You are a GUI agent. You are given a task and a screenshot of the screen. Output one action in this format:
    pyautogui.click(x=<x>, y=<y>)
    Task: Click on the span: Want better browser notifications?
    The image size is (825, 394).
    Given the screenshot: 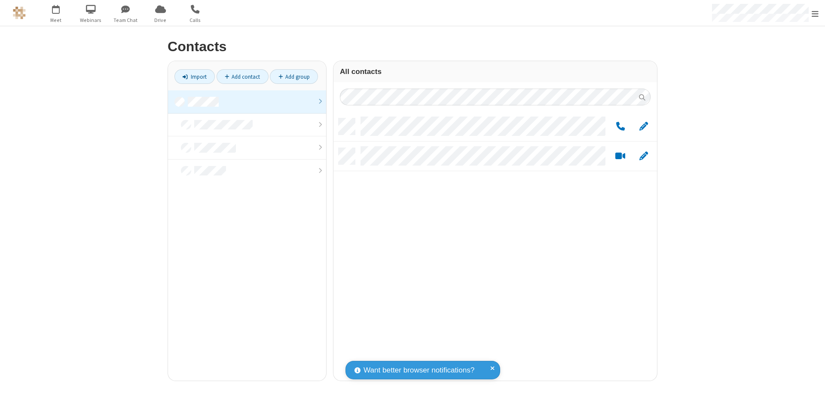 What is the action you would take?
    pyautogui.click(x=419, y=370)
    